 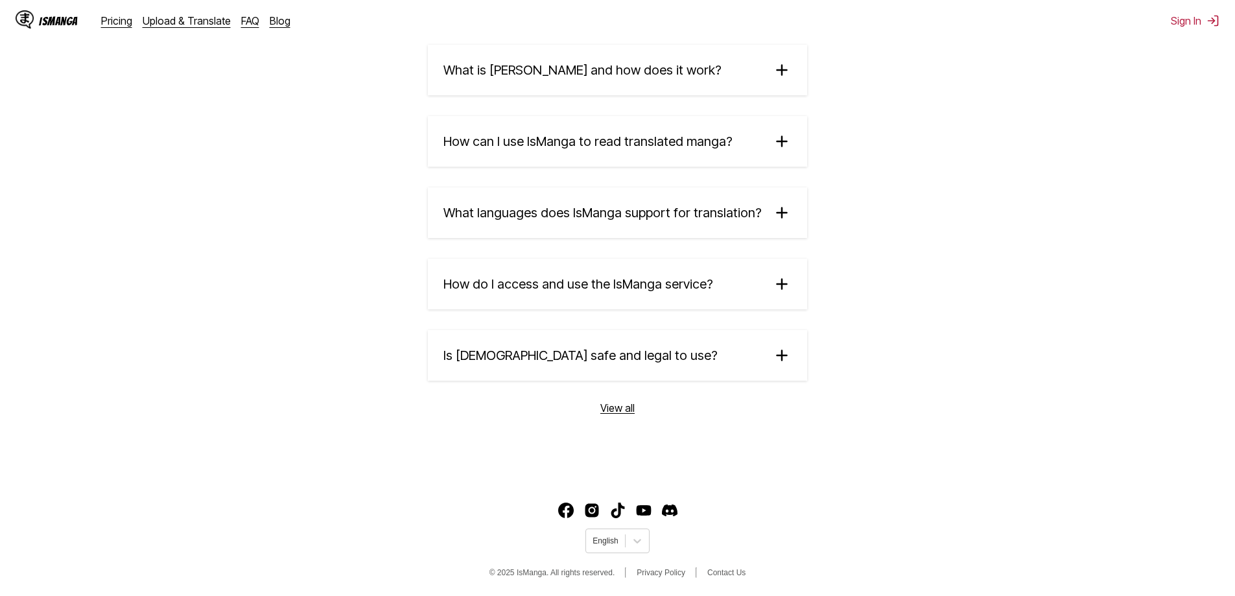 What do you see at coordinates (187, 21) in the screenshot?
I see `a: Upload & Translate` at bounding box center [187, 21].